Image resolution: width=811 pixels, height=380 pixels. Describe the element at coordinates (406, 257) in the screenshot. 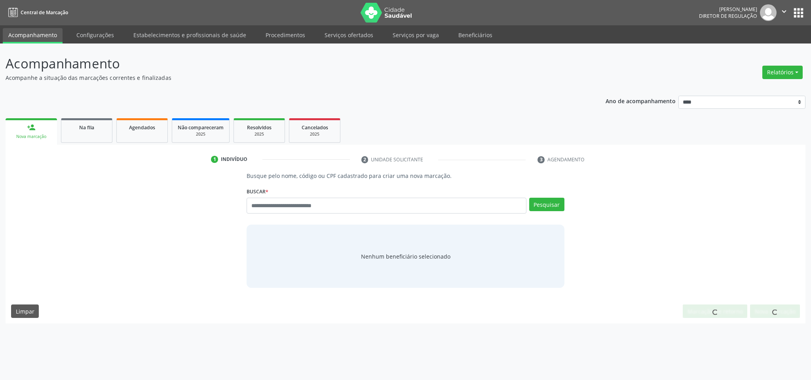

I see `span: Nenhum beneficiário selecionado` at that location.